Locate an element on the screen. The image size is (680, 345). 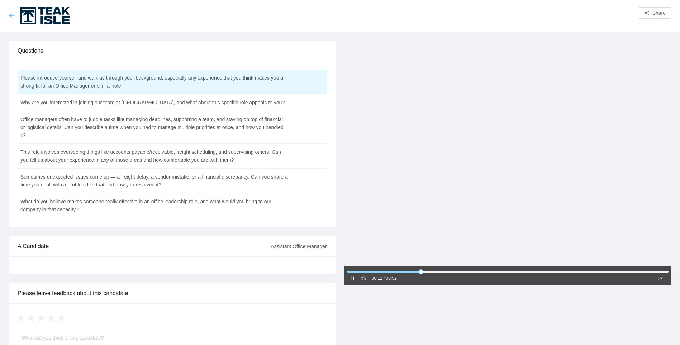
div: A Candidate is located at coordinates (144, 246).